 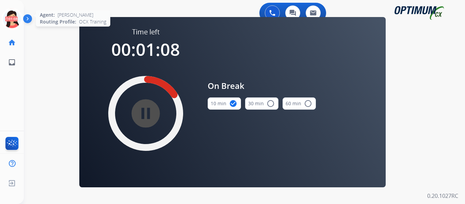 I want to click on span: 00:01:08, so click(x=146, y=49).